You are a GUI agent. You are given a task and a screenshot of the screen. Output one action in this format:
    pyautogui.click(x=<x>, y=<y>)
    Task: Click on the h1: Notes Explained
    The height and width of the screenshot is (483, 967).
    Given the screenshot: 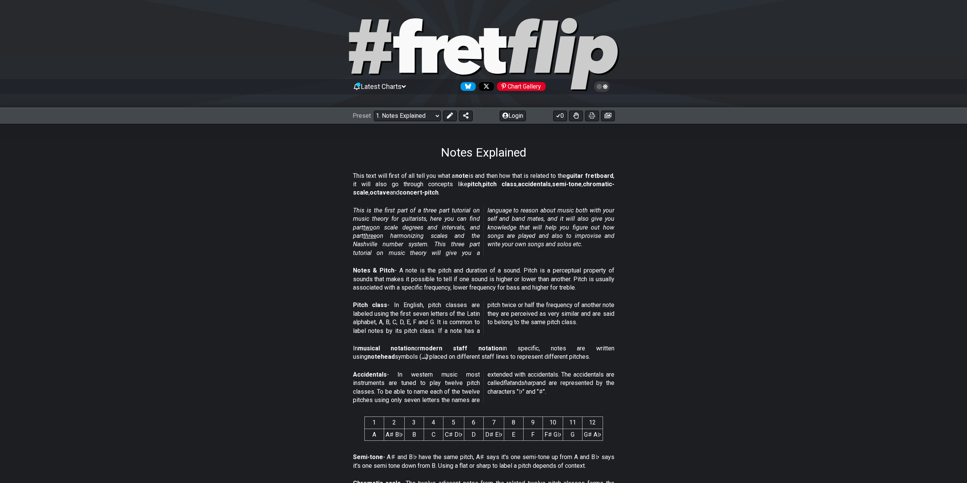 What is the action you would take?
    pyautogui.click(x=484, y=152)
    